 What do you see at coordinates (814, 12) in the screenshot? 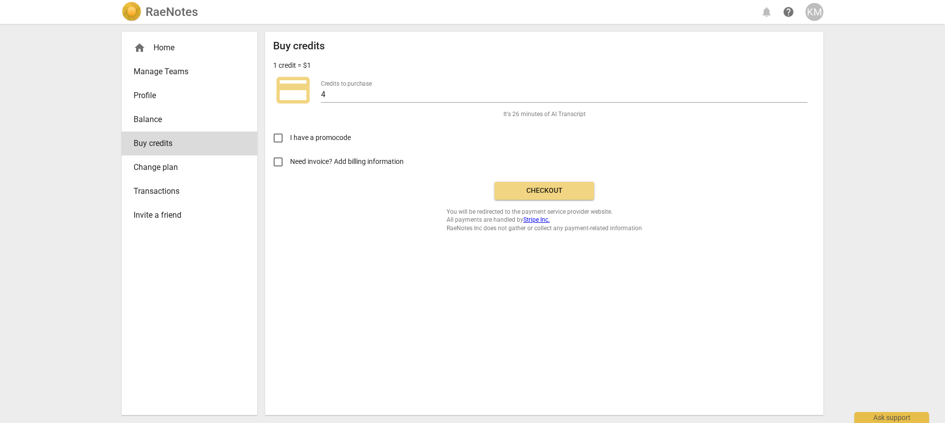
I see `button: KM` at bounding box center [814, 12].